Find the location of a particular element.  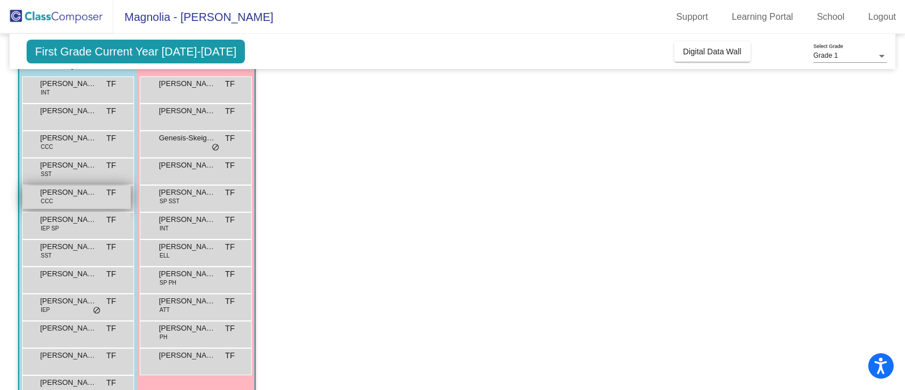

a: Support is located at coordinates (692, 17).